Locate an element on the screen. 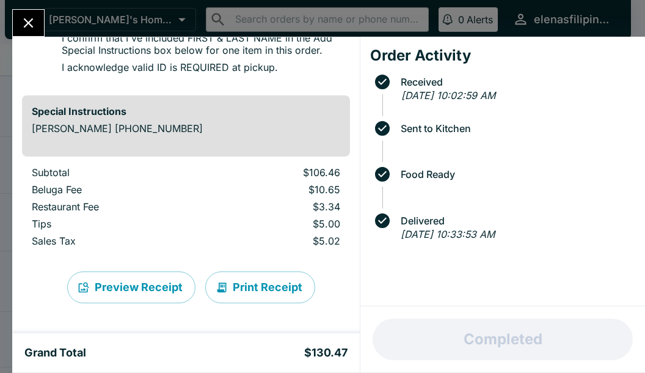 The width and height of the screenshot is (645, 373). p: Tips is located at coordinates (111, 224).